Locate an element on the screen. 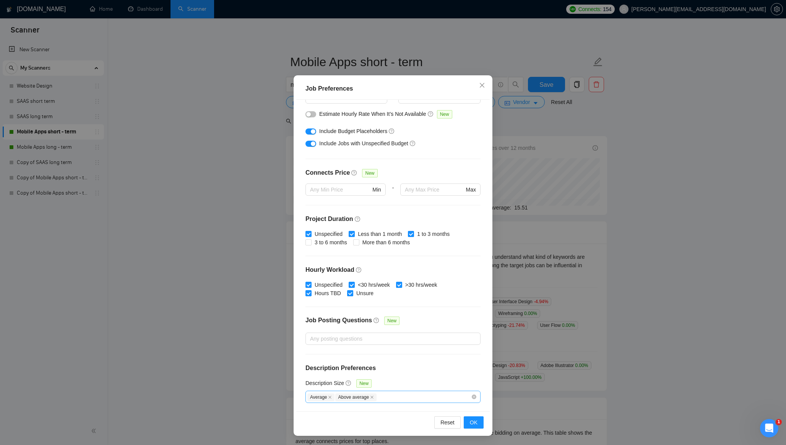 Image resolution: width=786 pixels, height=445 pixels. span: Max is located at coordinates (471, 190).